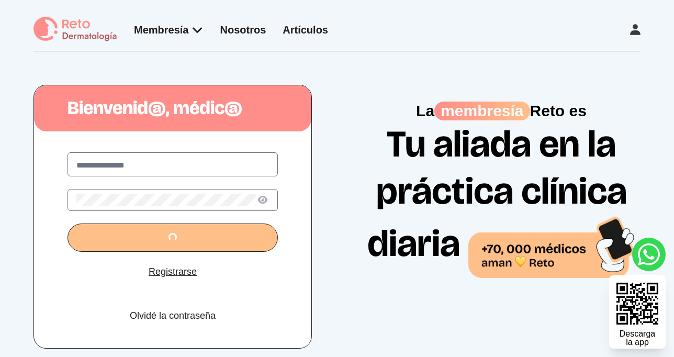  What do you see at coordinates (482, 111) in the screenshot?
I see `span: membresía` at bounding box center [482, 111].